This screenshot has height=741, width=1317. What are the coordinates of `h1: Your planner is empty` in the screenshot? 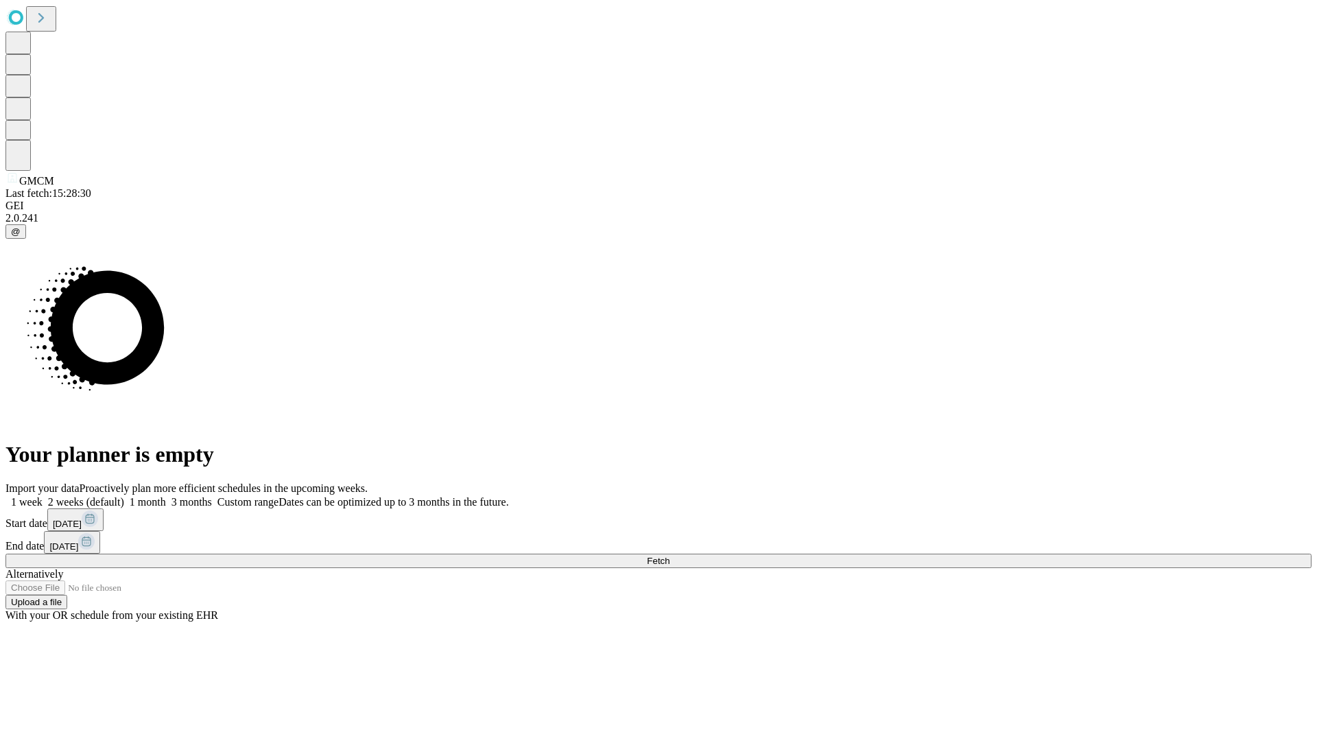 It's located at (658, 454).